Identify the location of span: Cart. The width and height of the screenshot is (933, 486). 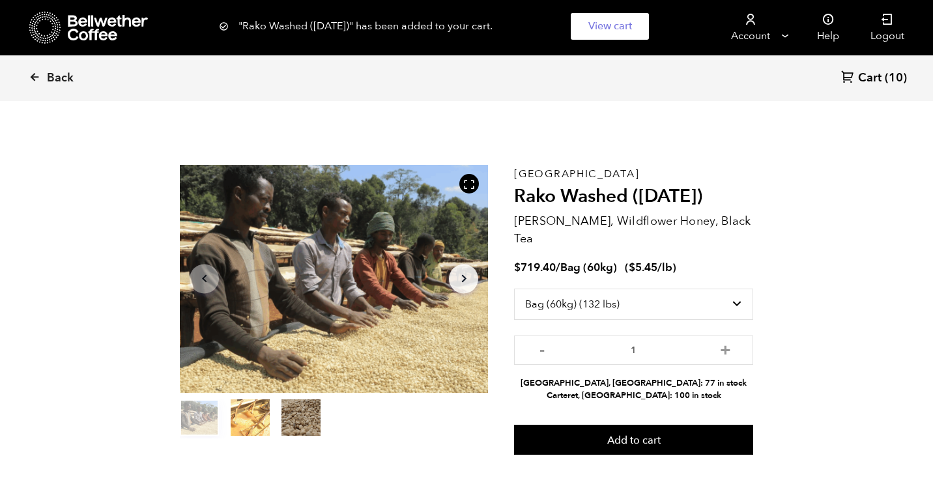
(870, 78).